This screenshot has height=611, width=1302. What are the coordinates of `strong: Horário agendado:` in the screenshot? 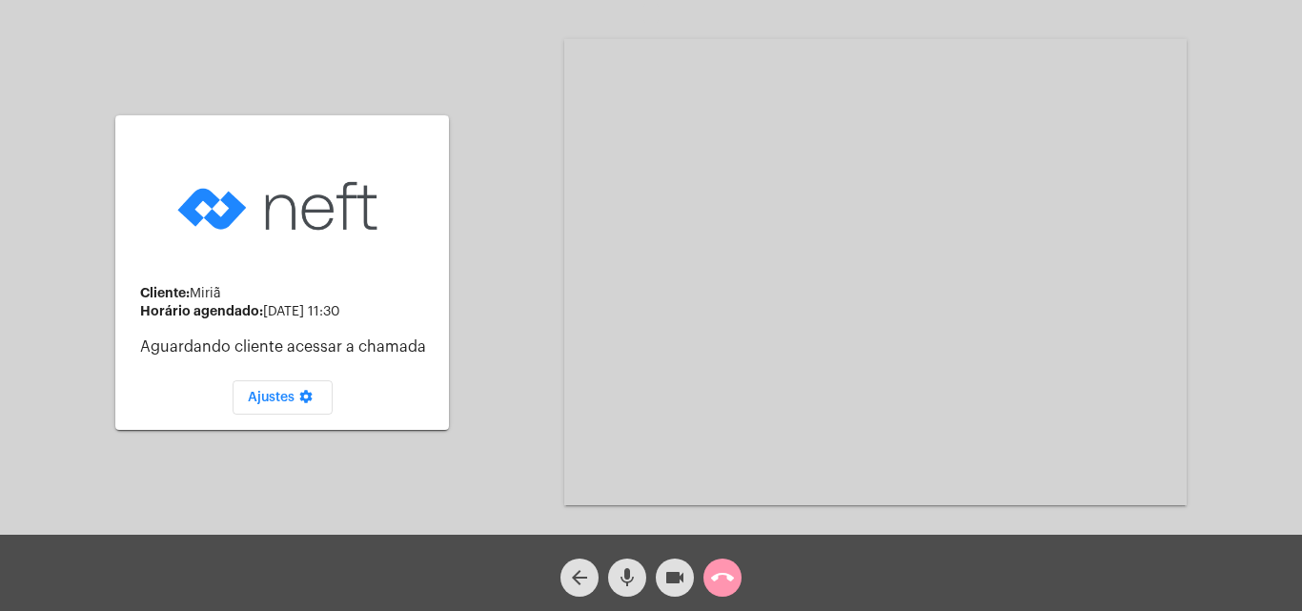 It's located at (201, 311).